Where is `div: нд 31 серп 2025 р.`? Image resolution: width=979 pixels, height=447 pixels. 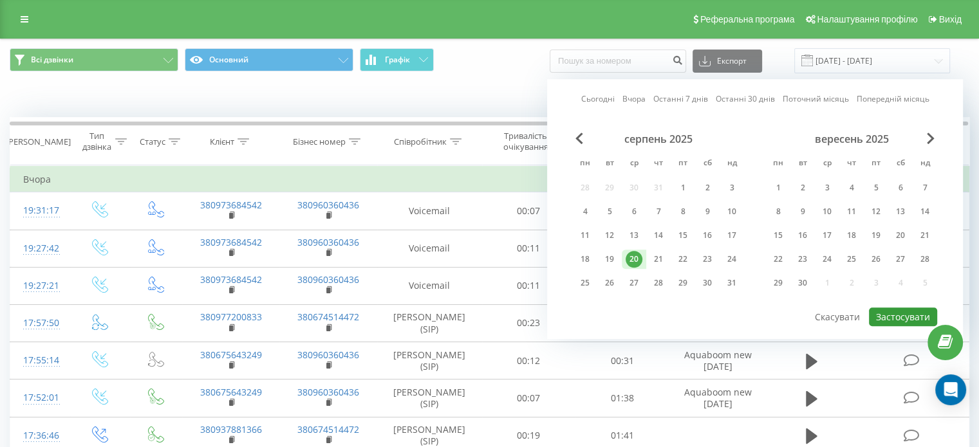
div: нд 31 серп 2025 р. is located at coordinates (732, 283).